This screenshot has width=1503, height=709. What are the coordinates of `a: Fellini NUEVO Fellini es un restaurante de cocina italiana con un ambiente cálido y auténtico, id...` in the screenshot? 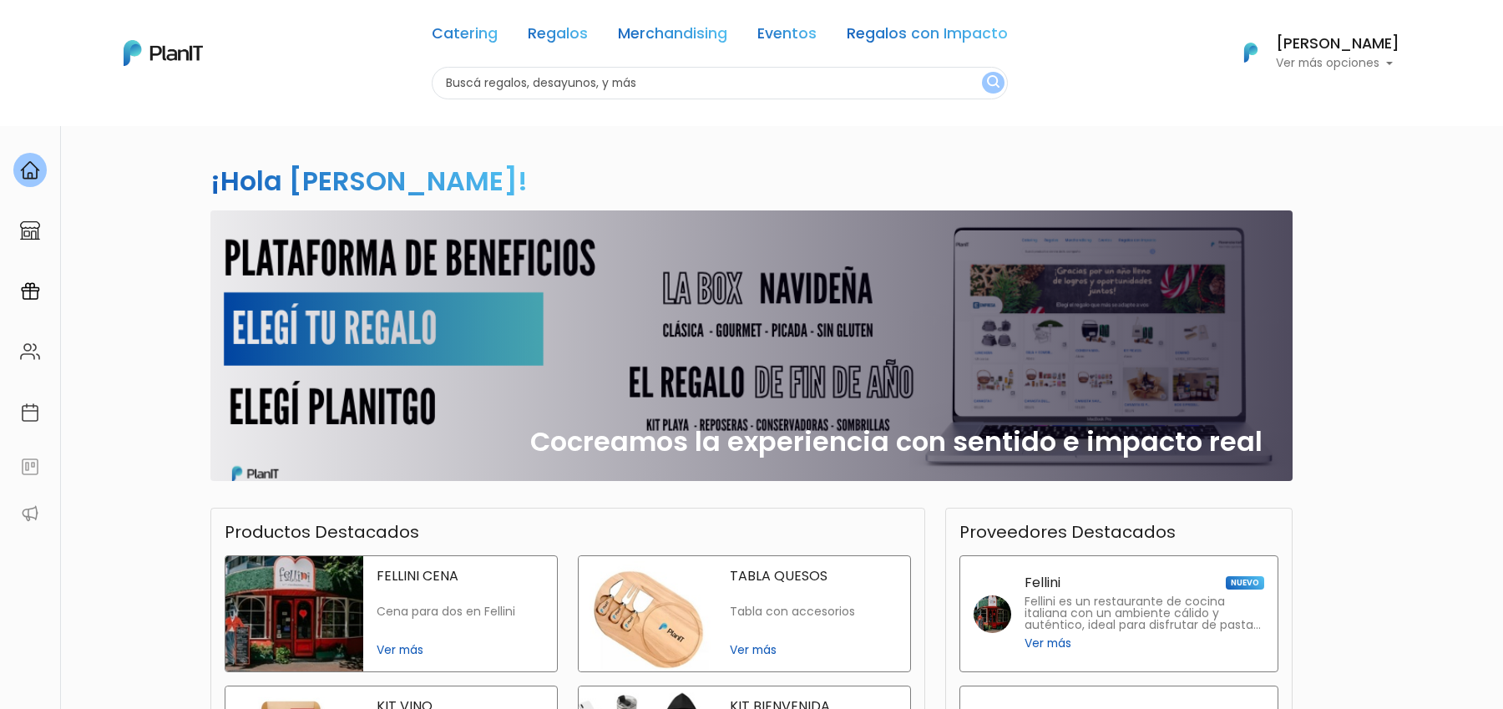 It's located at (1119, 614).